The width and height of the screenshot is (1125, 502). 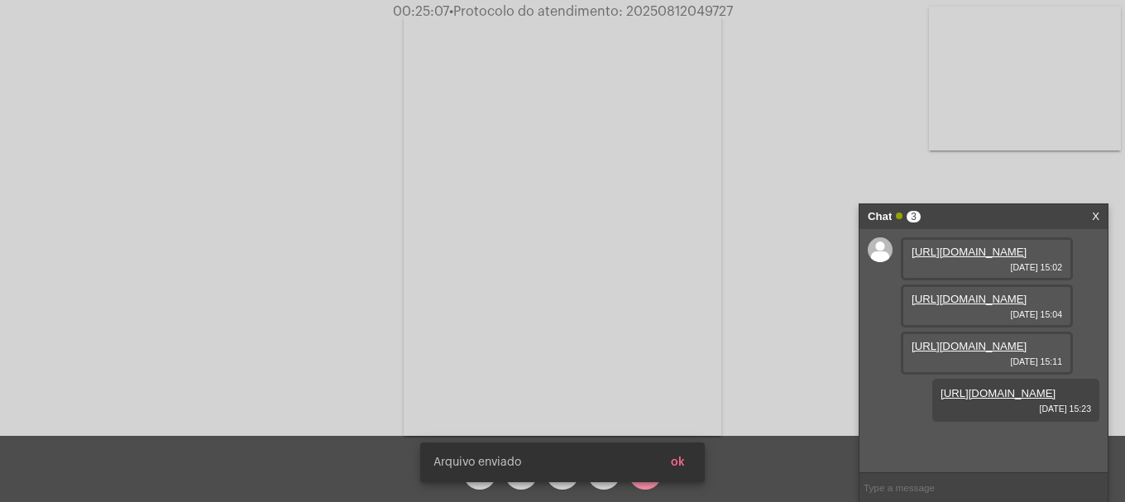 What do you see at coordinates (677, 462) in the screenshot?
I see `span: ok` at bounding box center [677, 462].